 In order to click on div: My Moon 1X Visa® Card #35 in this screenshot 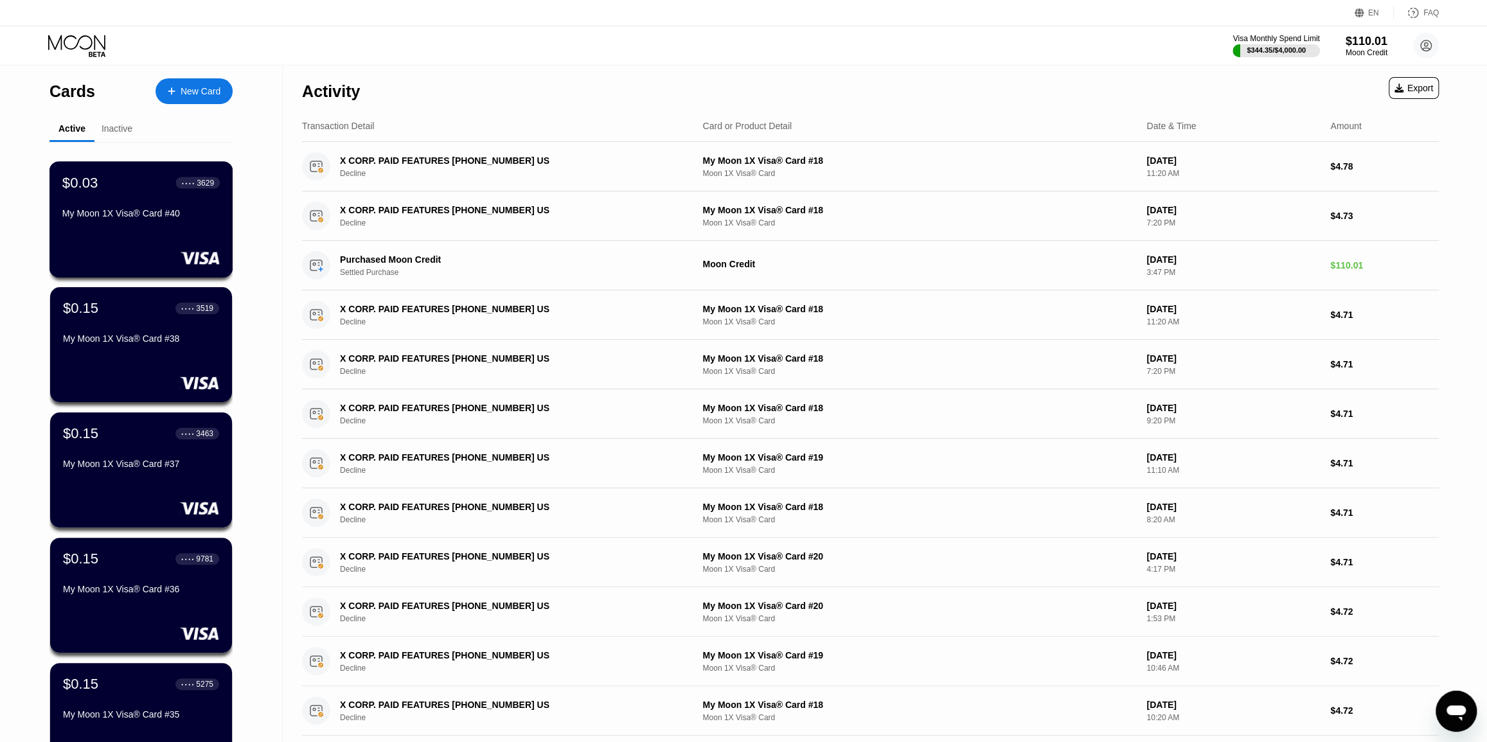, I will do `click(141, 715)`.